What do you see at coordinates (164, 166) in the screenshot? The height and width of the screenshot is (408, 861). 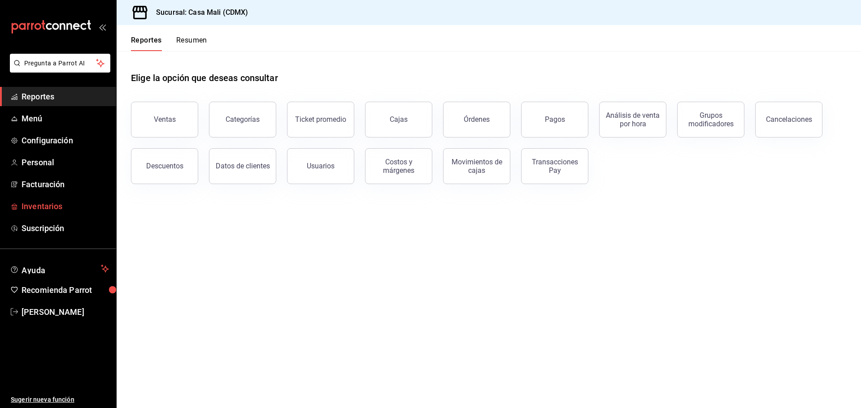 I see `button: Descuentos` at bounding box center [164, 166].